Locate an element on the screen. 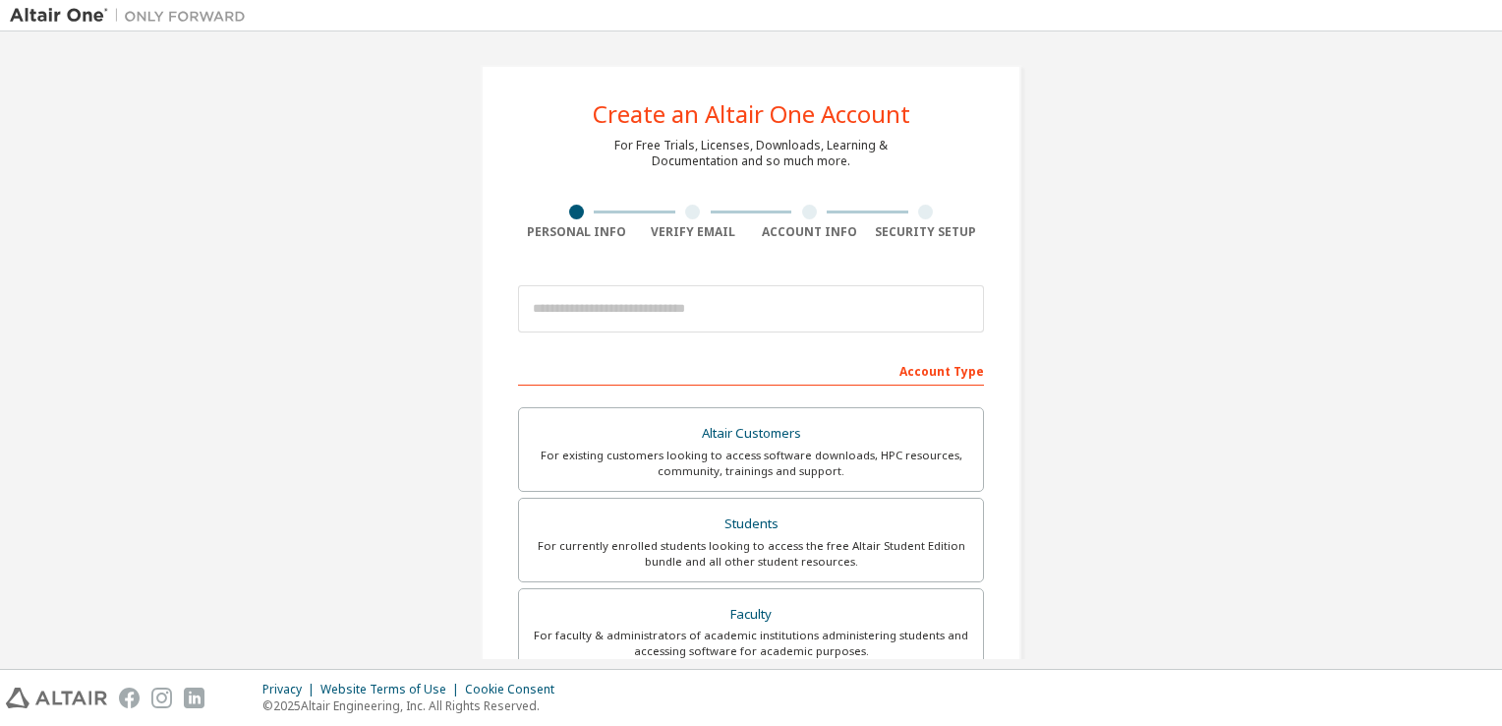 The image size is (1502, 726). p: © 2025 Altair Engineering, Inc. All Rights Reserved. is located at coordinates (414, 705).